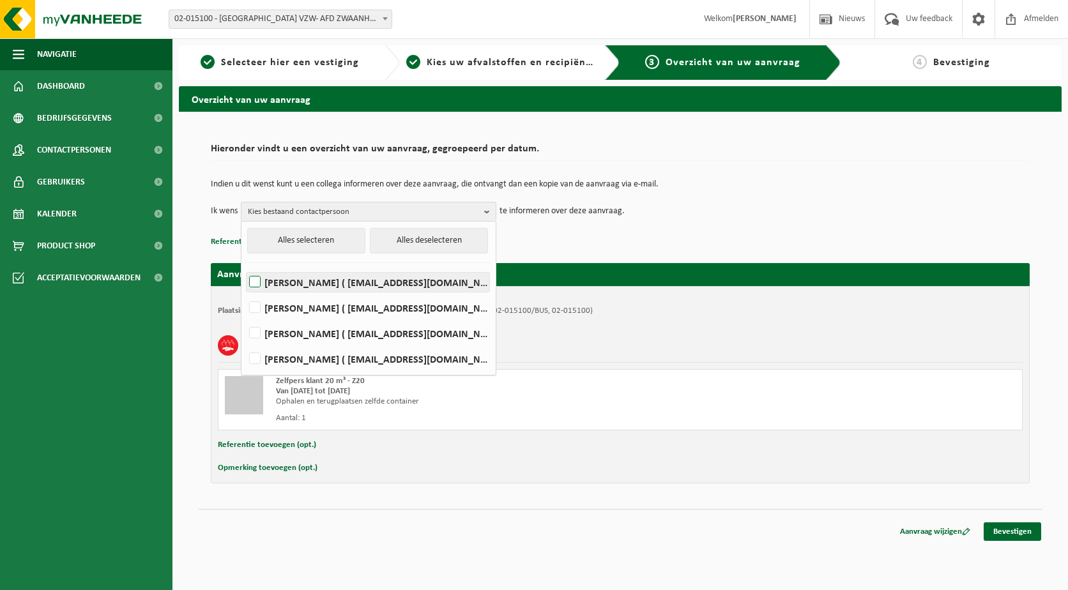 The width and height of the screenshot is (1068, 590). I want to click on span: 3, so click(652, 62).